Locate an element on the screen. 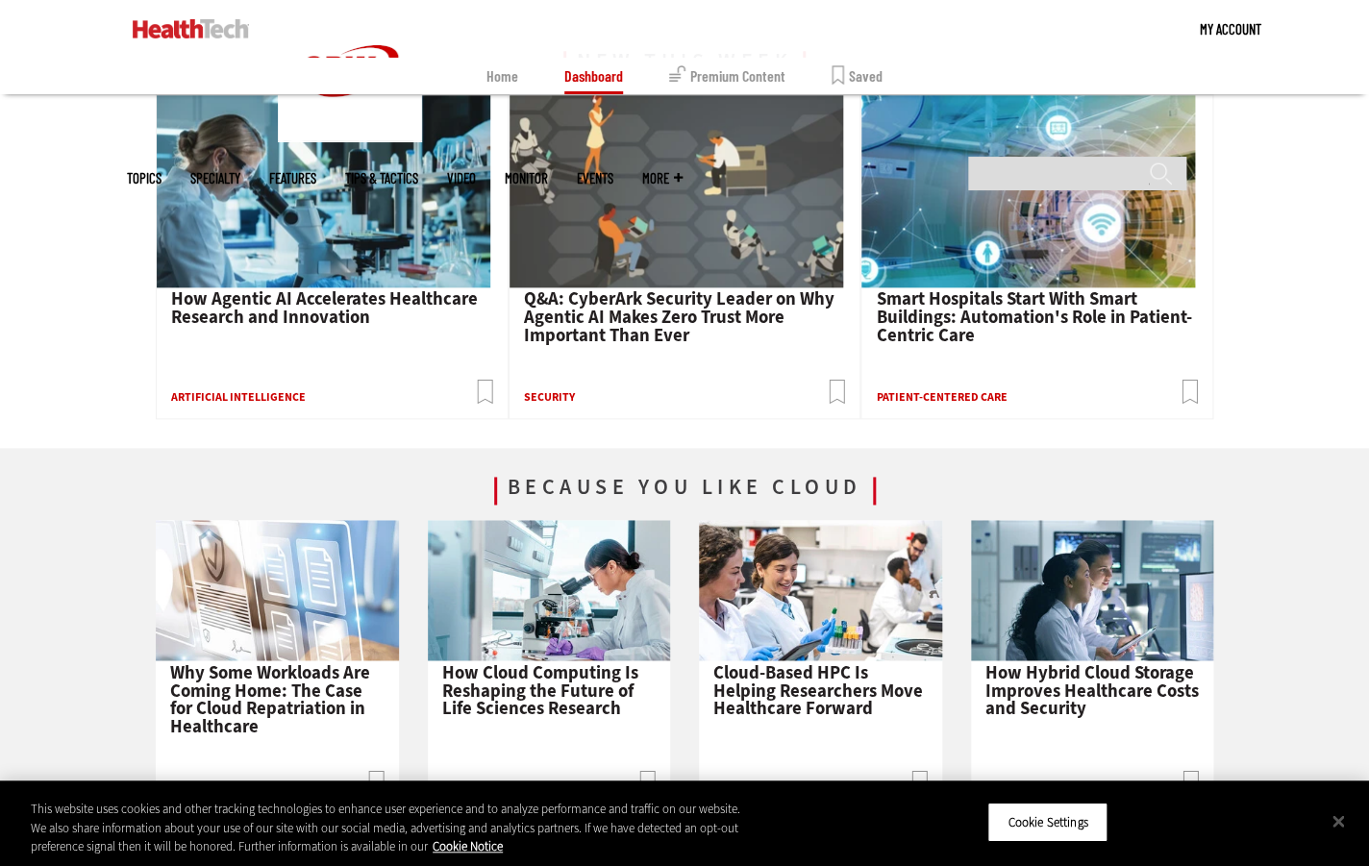  span: How Agentic AI Accelerates Healthcare Research and Innovation is located at coordinates (324, 308).